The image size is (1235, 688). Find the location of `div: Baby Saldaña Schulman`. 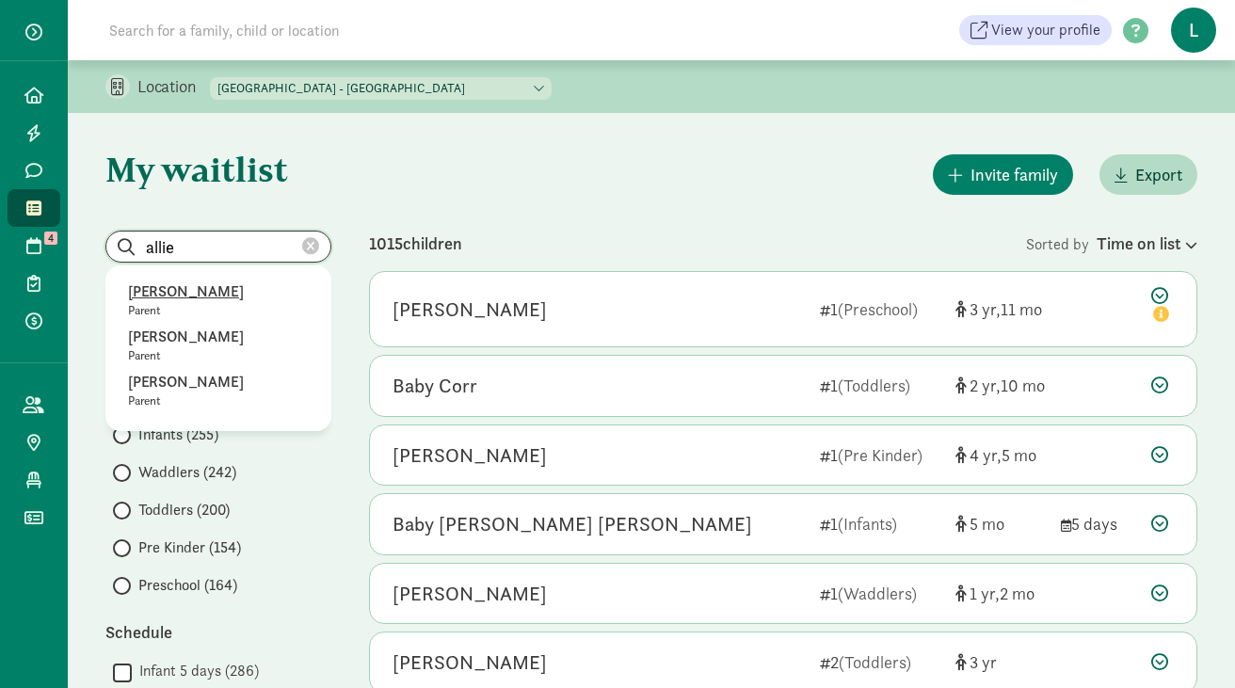

div: Baby Saldaña Schulman is located at coordinates (572, 524).